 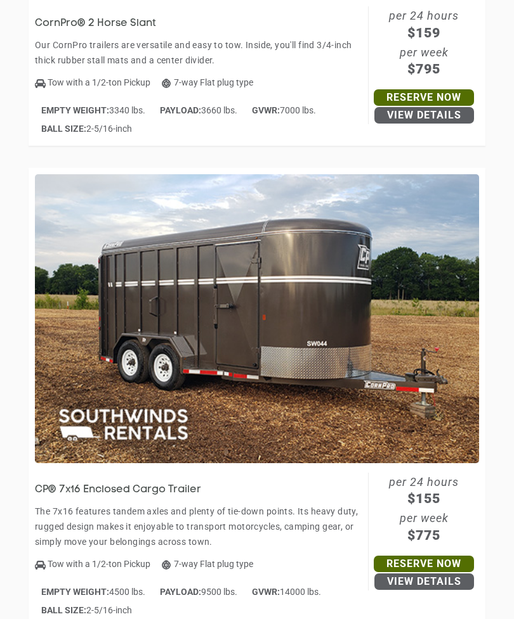 What do you see at coordinates (121, 490) in the screenshot?
I see `a: CP® 7x16 Enclosed Cargo Trailer` at bounding box center [121, 490].